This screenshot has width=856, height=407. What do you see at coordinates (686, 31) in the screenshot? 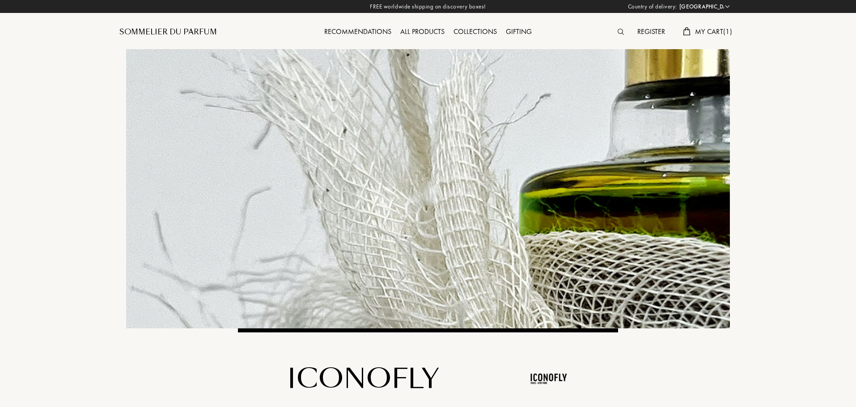
I see `img: cart.svg` at bounding box center [686, 31].